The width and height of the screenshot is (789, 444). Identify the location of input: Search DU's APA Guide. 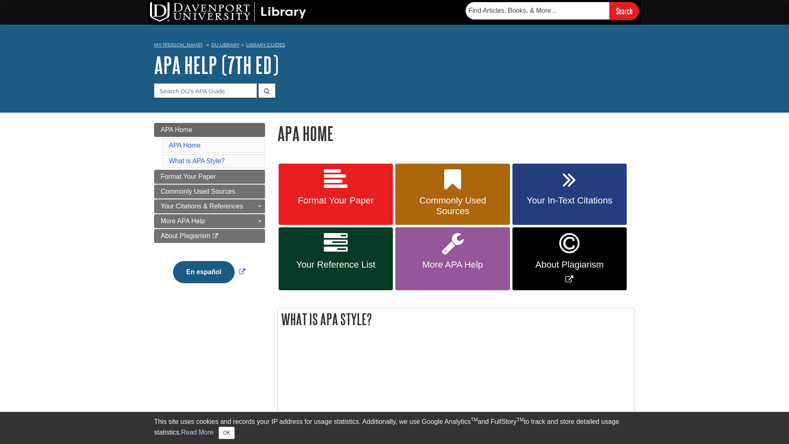
(206, 90).